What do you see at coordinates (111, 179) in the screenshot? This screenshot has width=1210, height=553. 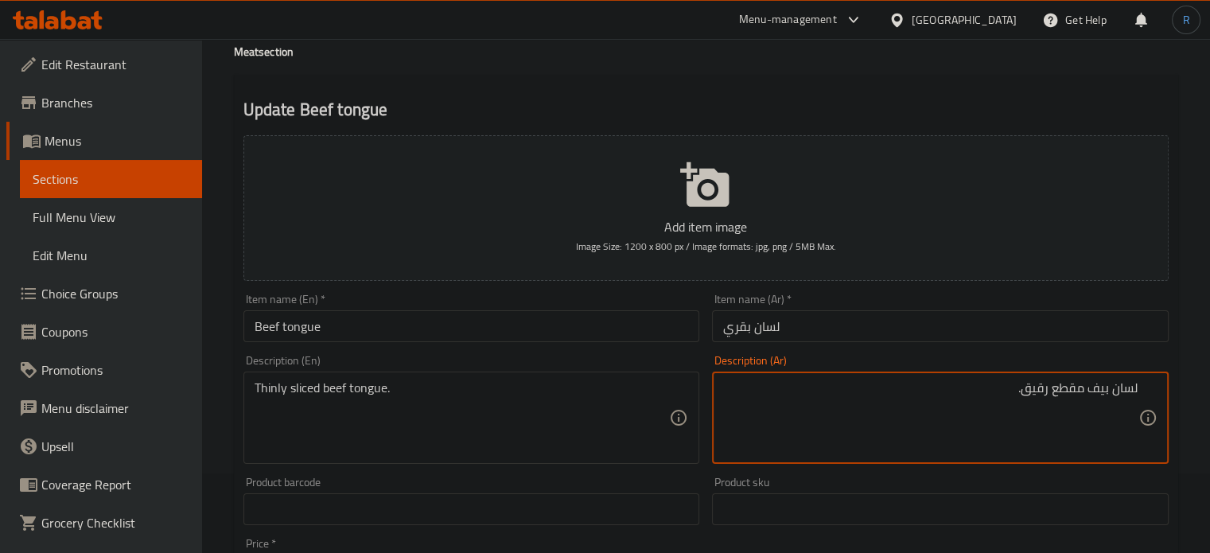 I see `span: Sections` at bounding box center [111, 179].